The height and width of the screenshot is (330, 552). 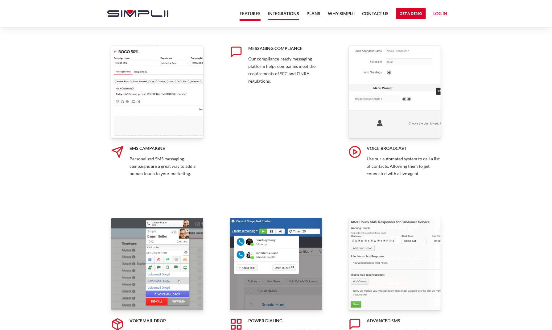 I want to click on a: Why Simplii, so click(x=341, y=15).